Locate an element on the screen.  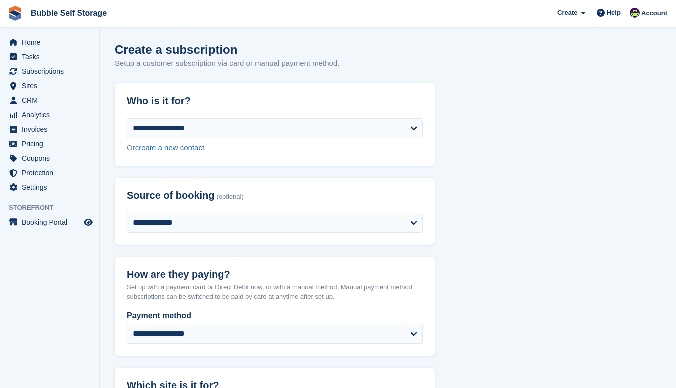
img: Tom Gilmore is located at coordinates (634, 13).